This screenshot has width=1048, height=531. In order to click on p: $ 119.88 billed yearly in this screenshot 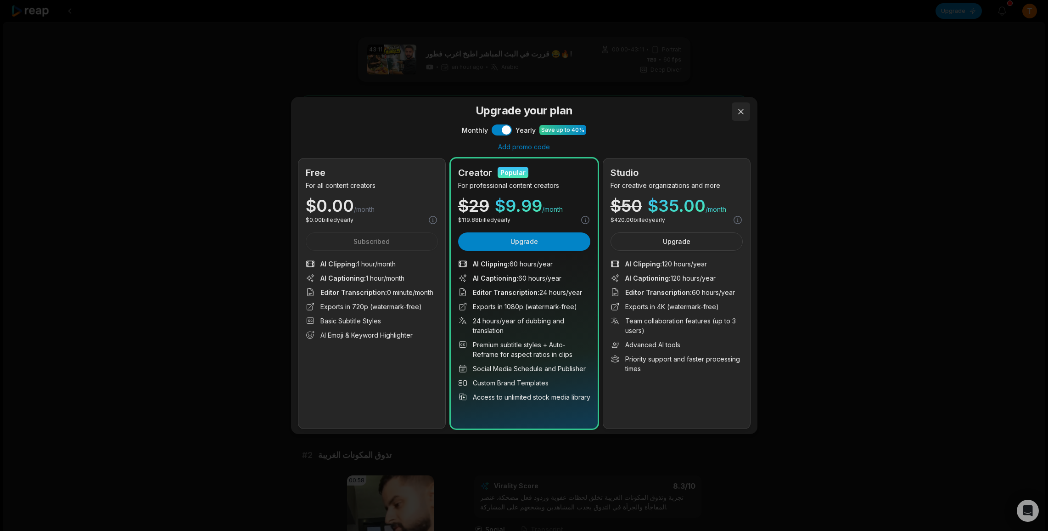, I will do `click(484, 220)`.